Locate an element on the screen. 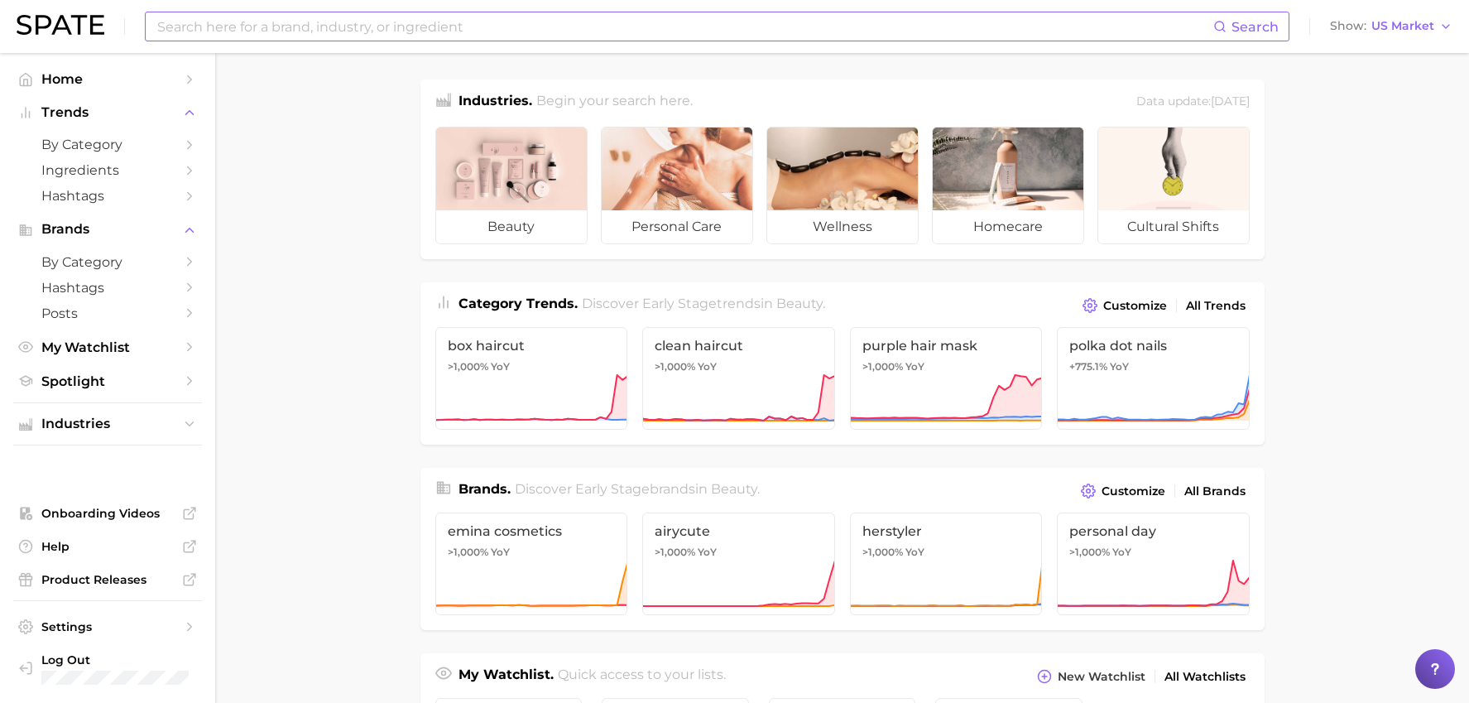 The image size is (1469, 703). a: All Brands is located at coordinates (1215, 491).